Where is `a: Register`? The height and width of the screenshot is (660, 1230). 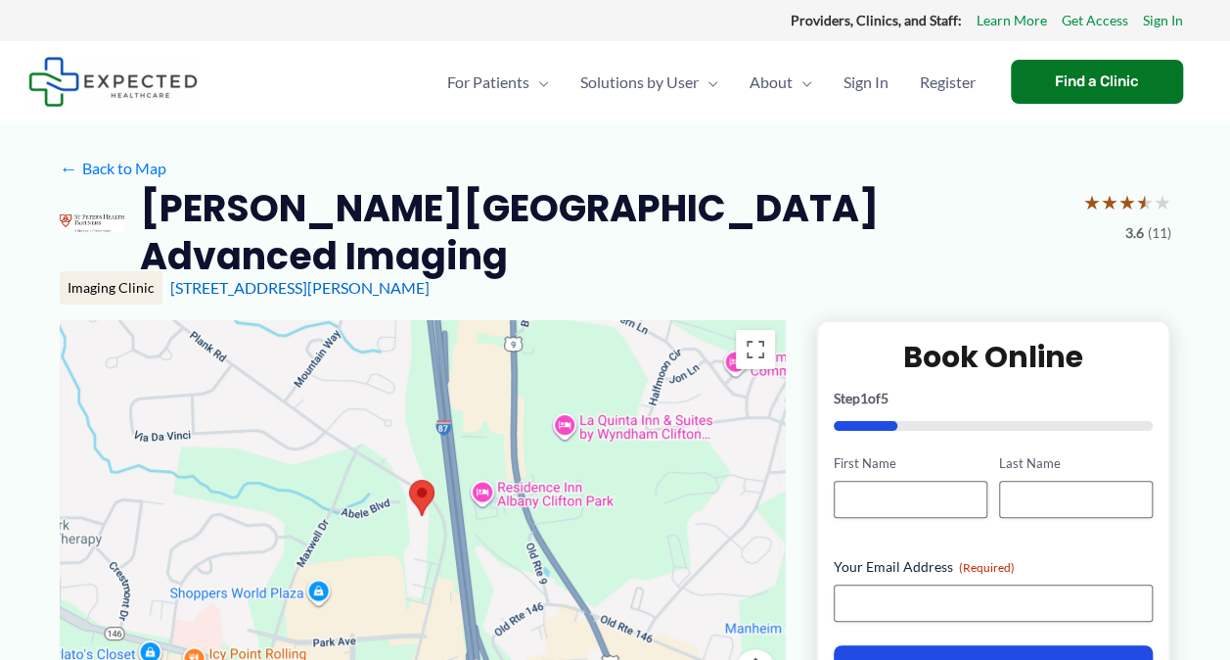 a: Register is located at coordinates (947, 82).